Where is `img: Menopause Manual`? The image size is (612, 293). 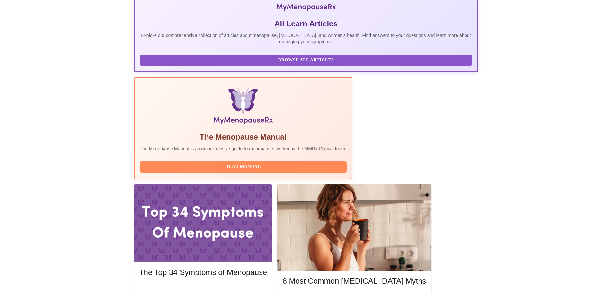
img: Menopause Manual is located at coordinates (243, 107).